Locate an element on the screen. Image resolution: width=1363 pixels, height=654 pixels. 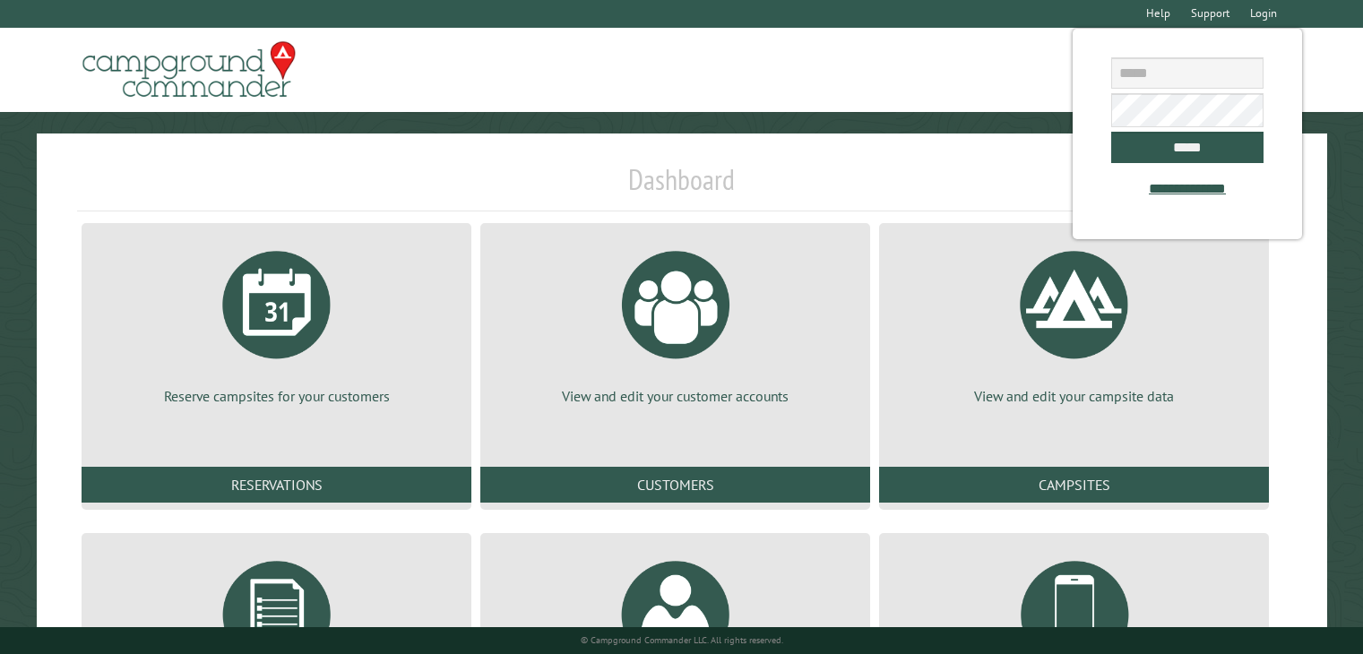
img: Campground Commander is located at coordinates (189, 70).